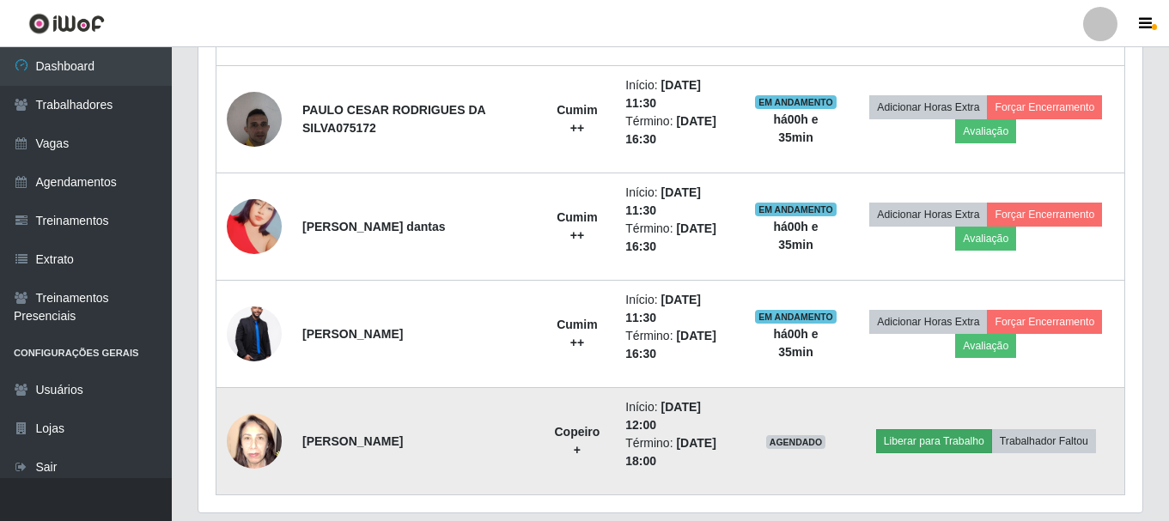 This screenshot has width=1169, height=521. Describe the element at coordinates (393, 119) in the screenshot. I see `strong: PAULO CESAR RODRIGUES DA SILVA075172` at that location.